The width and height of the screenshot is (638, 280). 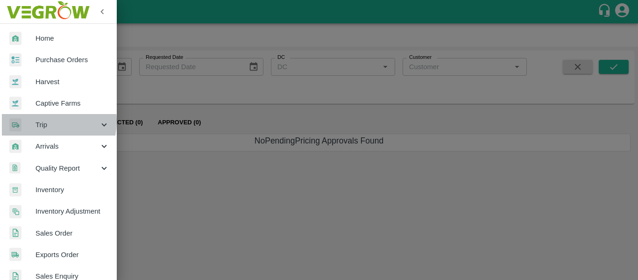 What do you see at coordinates (72, 38) in the screenshot?
I see `span: Home` at bounding box center [72, 38].